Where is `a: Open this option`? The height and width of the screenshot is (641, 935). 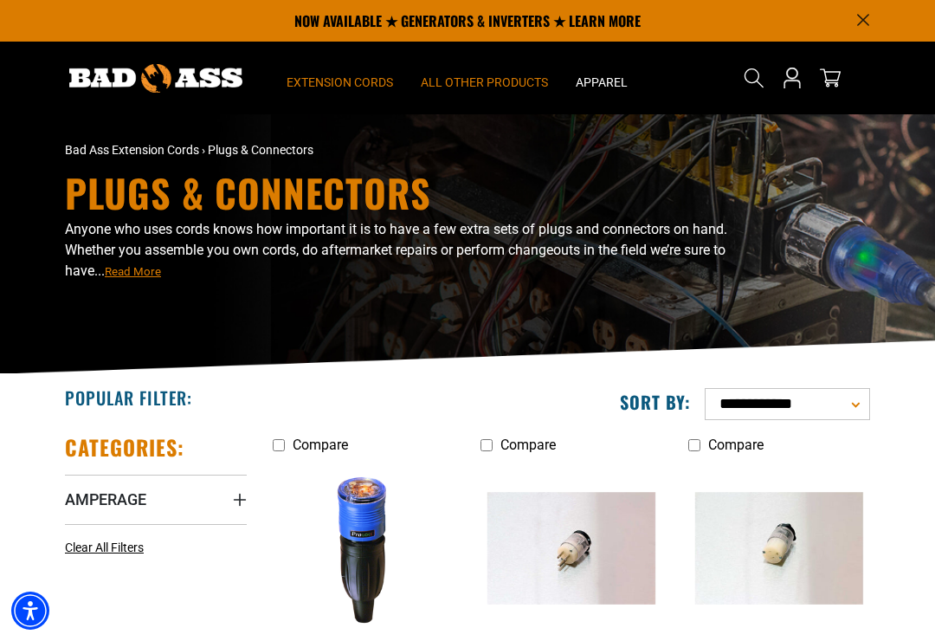 a: Open this option is located at coordinates (792, 78).